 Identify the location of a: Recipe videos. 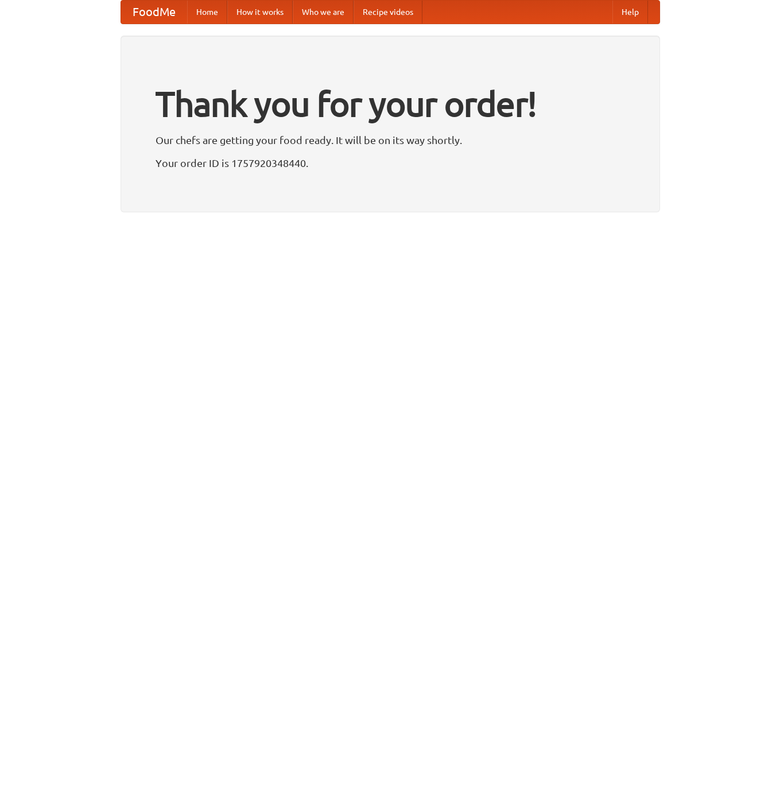
(388, 12).